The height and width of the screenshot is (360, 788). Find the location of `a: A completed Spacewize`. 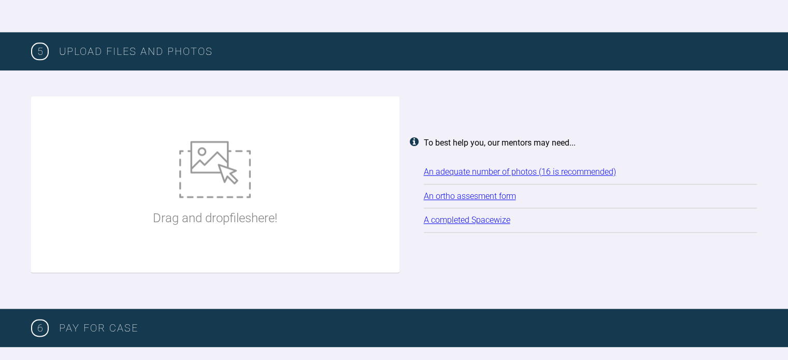

a: A completed Spacewize is located at coordinates (467, 220).